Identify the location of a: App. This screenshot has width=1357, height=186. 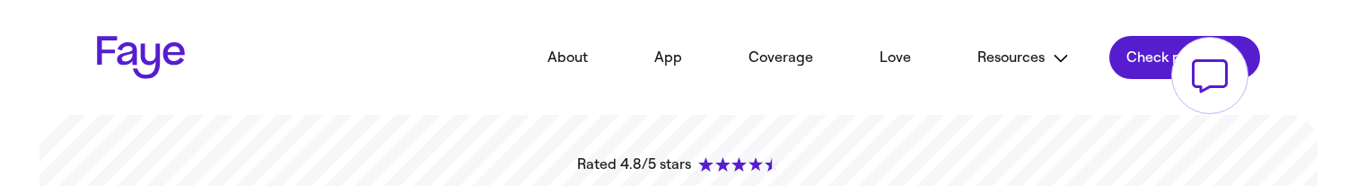
(668, 57).